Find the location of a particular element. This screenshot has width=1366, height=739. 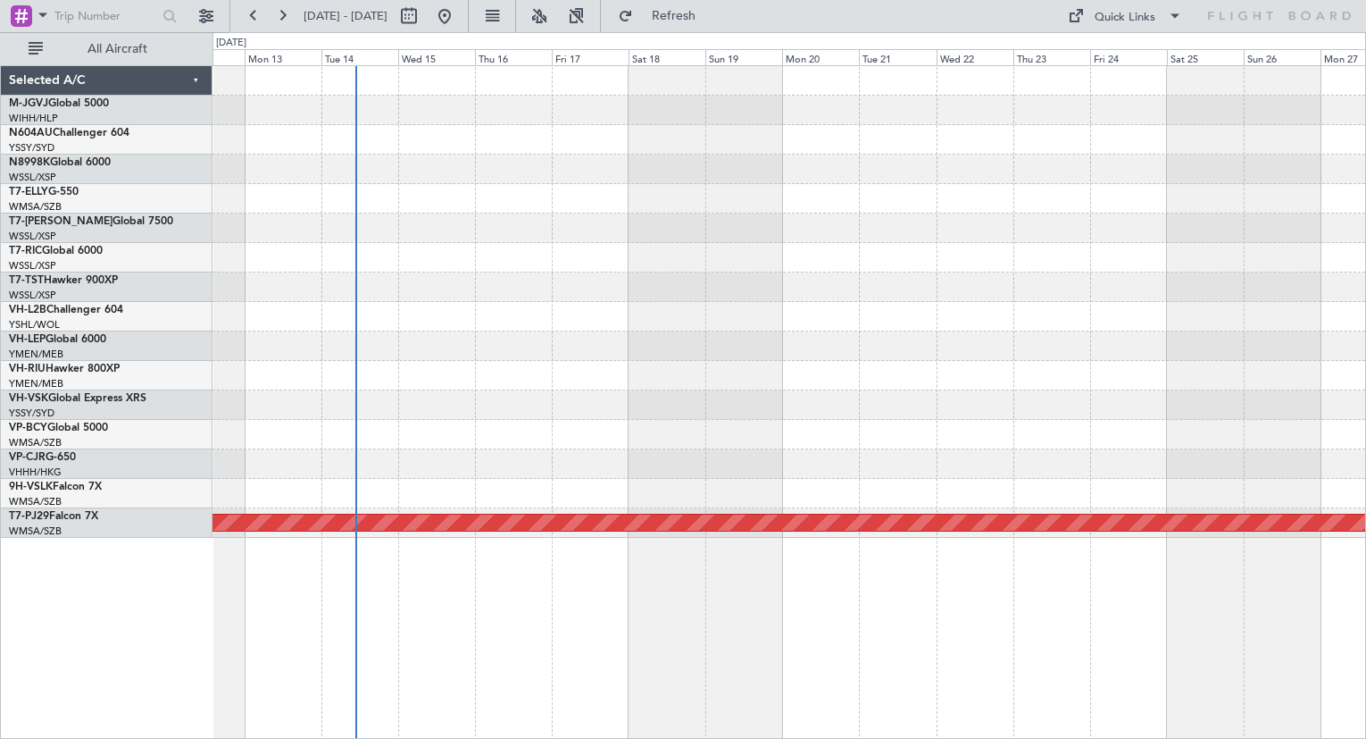

a: YSHL/WOL is located at coordinates (34, 324).